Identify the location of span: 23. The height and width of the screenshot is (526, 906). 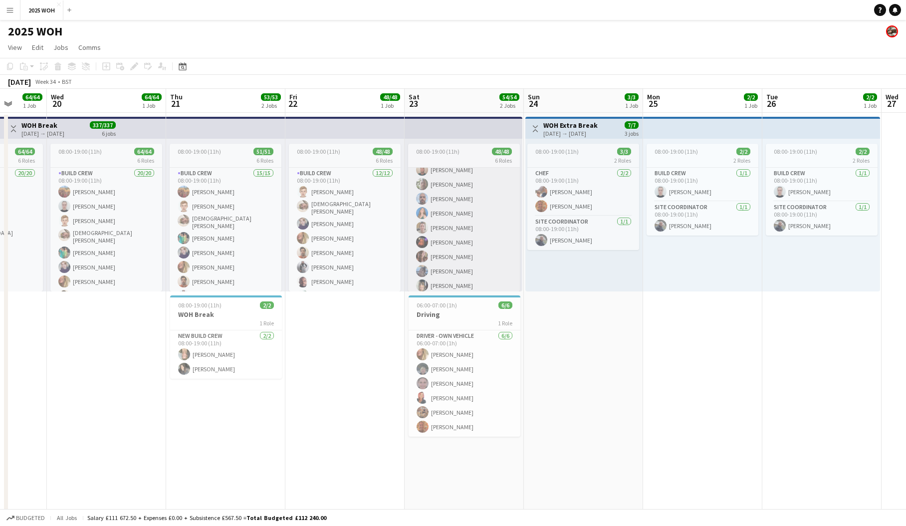
(413, 103).